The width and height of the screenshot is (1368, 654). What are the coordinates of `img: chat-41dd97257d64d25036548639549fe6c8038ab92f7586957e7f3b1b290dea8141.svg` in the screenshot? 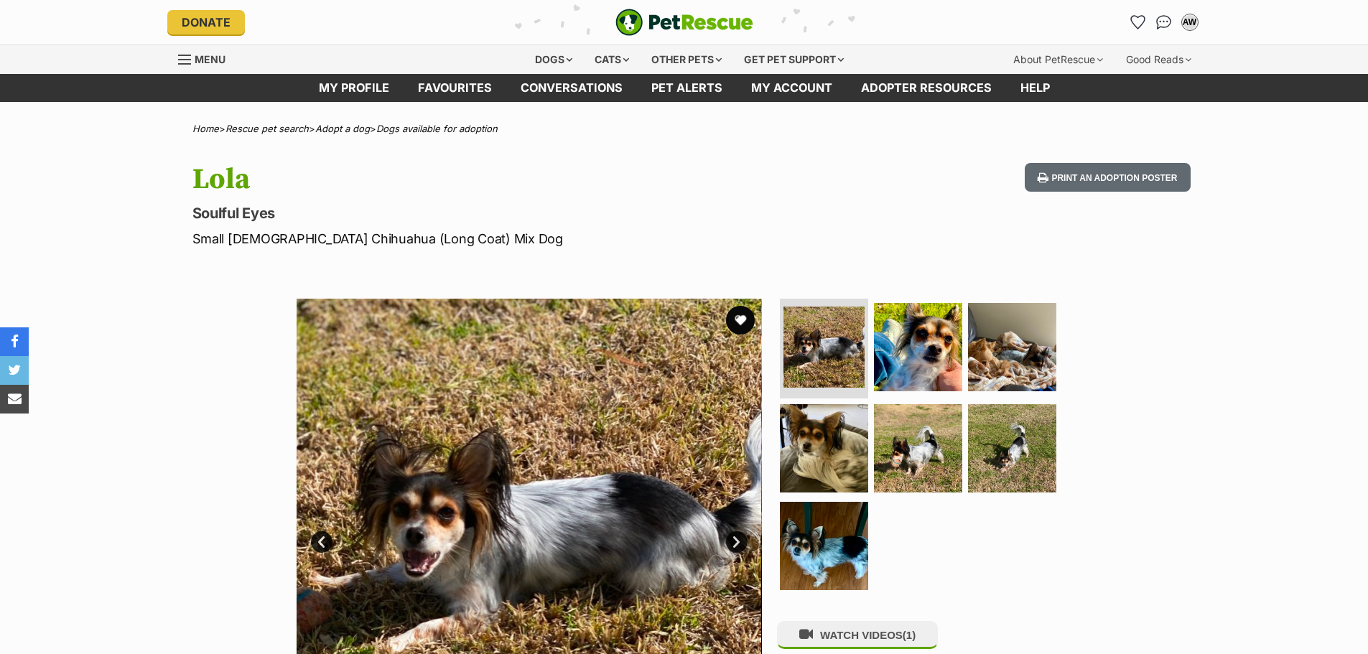 It's located at (1163, 22).